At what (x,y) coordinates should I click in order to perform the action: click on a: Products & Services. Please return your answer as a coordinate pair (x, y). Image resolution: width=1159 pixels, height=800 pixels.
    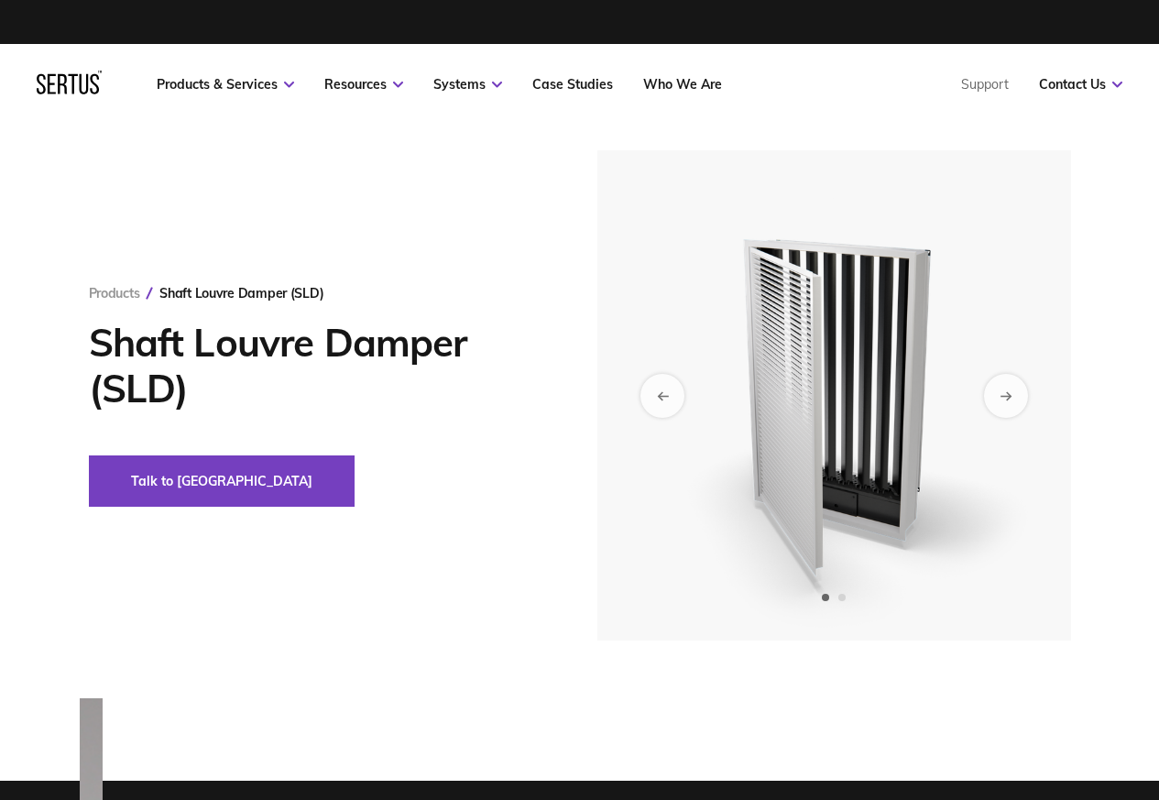
    Looking at the image, I should click on (225, 84).